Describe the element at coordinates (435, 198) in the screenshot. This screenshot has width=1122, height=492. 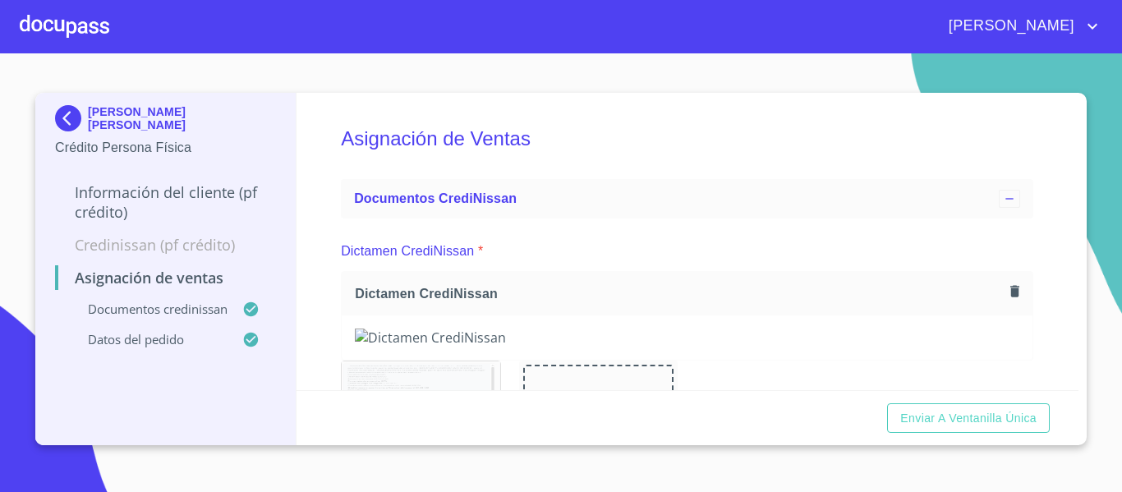
I see `span: Documentos CrediNissan` at that location.